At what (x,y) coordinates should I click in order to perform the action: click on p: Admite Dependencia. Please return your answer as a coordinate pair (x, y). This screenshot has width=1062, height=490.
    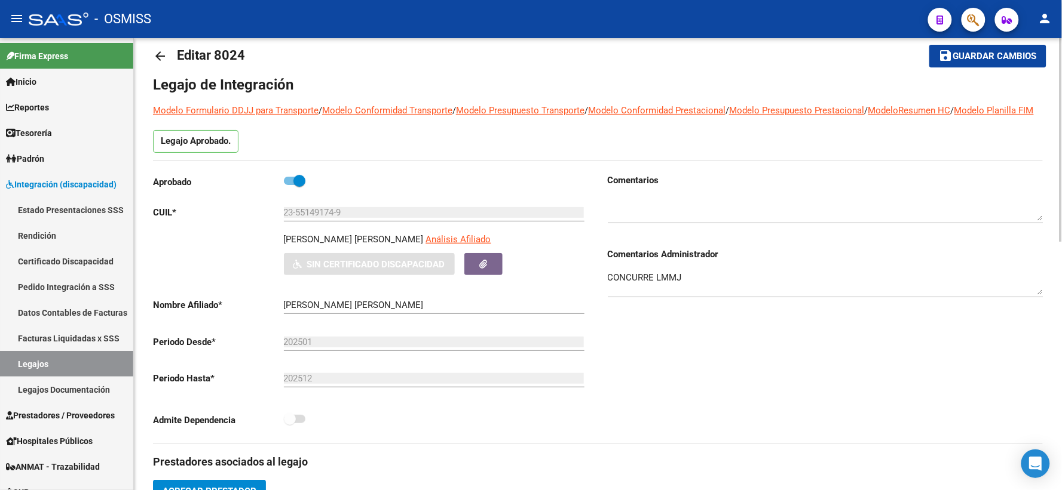
    Looking at the image, I should click on (218, 421).